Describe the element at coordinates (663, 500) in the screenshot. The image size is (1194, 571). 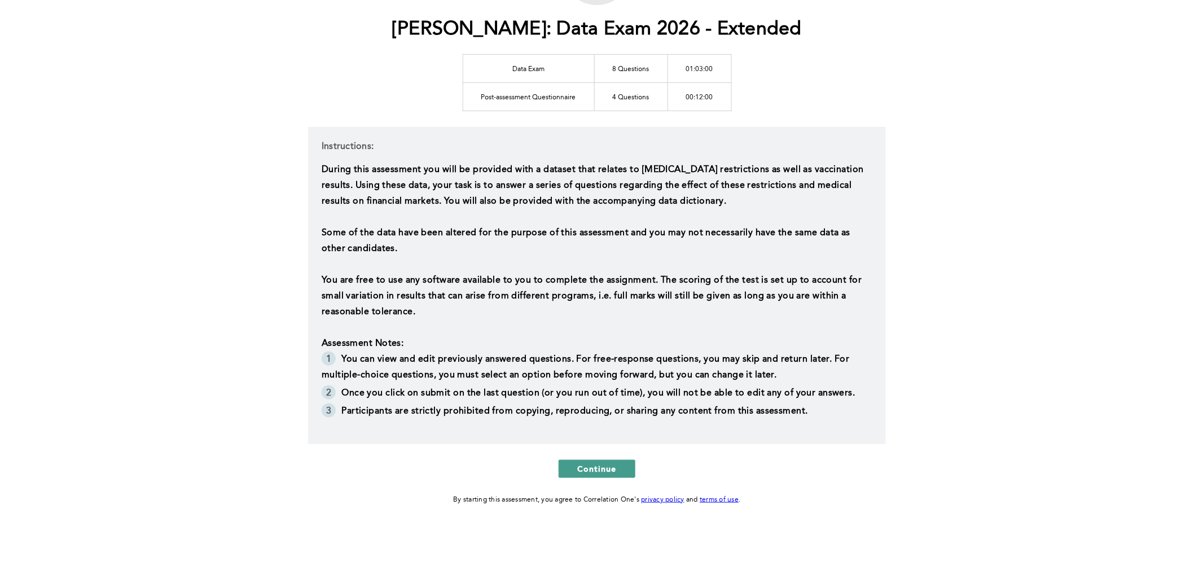
I see `a: privacy policy` at that location.